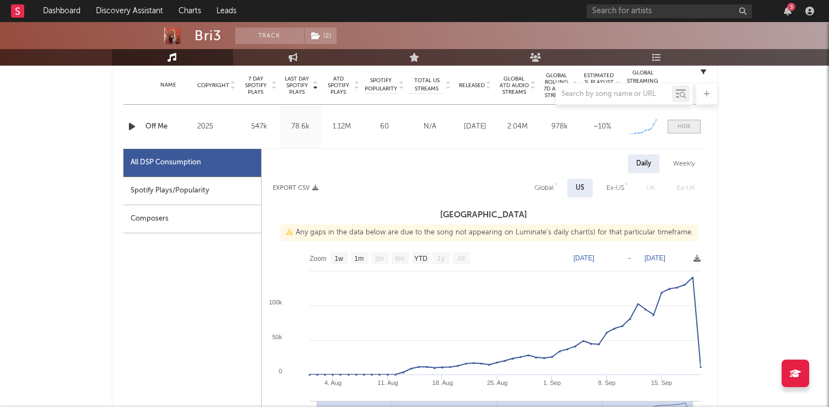 The width and height of the screenshot is (829, 407). I want to click on span: Global Rolling 7D Audio Streams, so click(556, 85).